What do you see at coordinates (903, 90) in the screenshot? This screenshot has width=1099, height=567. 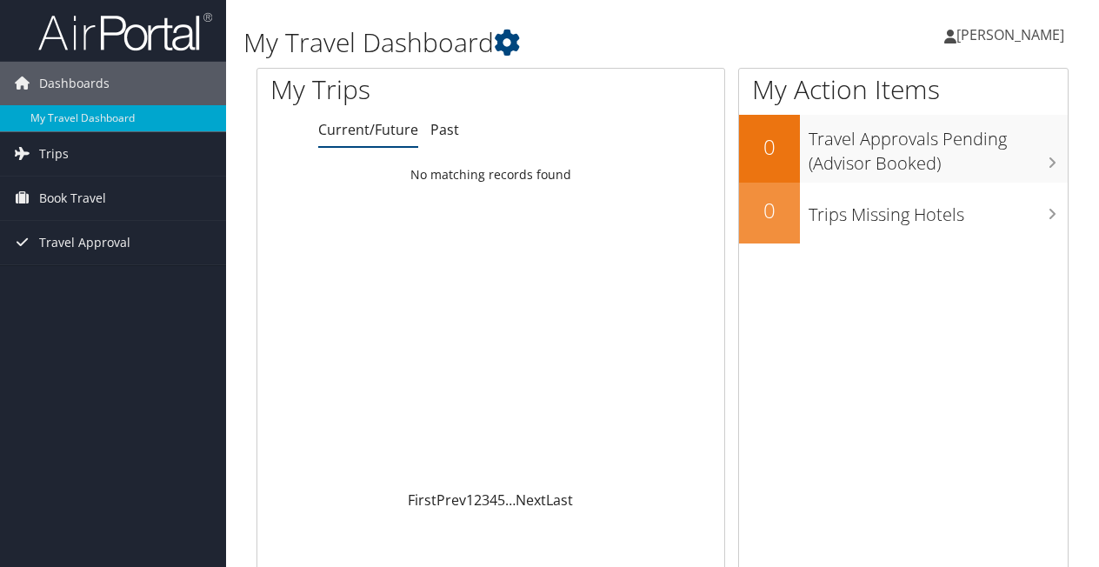 I see `h1: My Action Items` at bounding box center [903, 90].